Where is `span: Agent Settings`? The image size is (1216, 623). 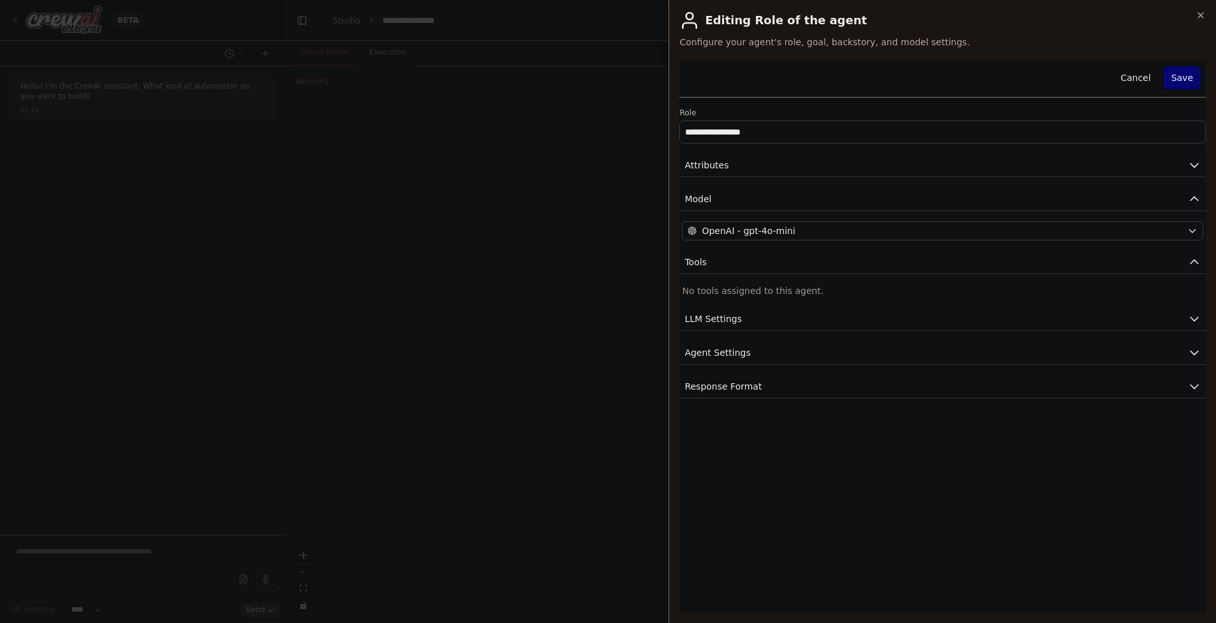 span: Agent Settings is located at coordinates (717, 352).